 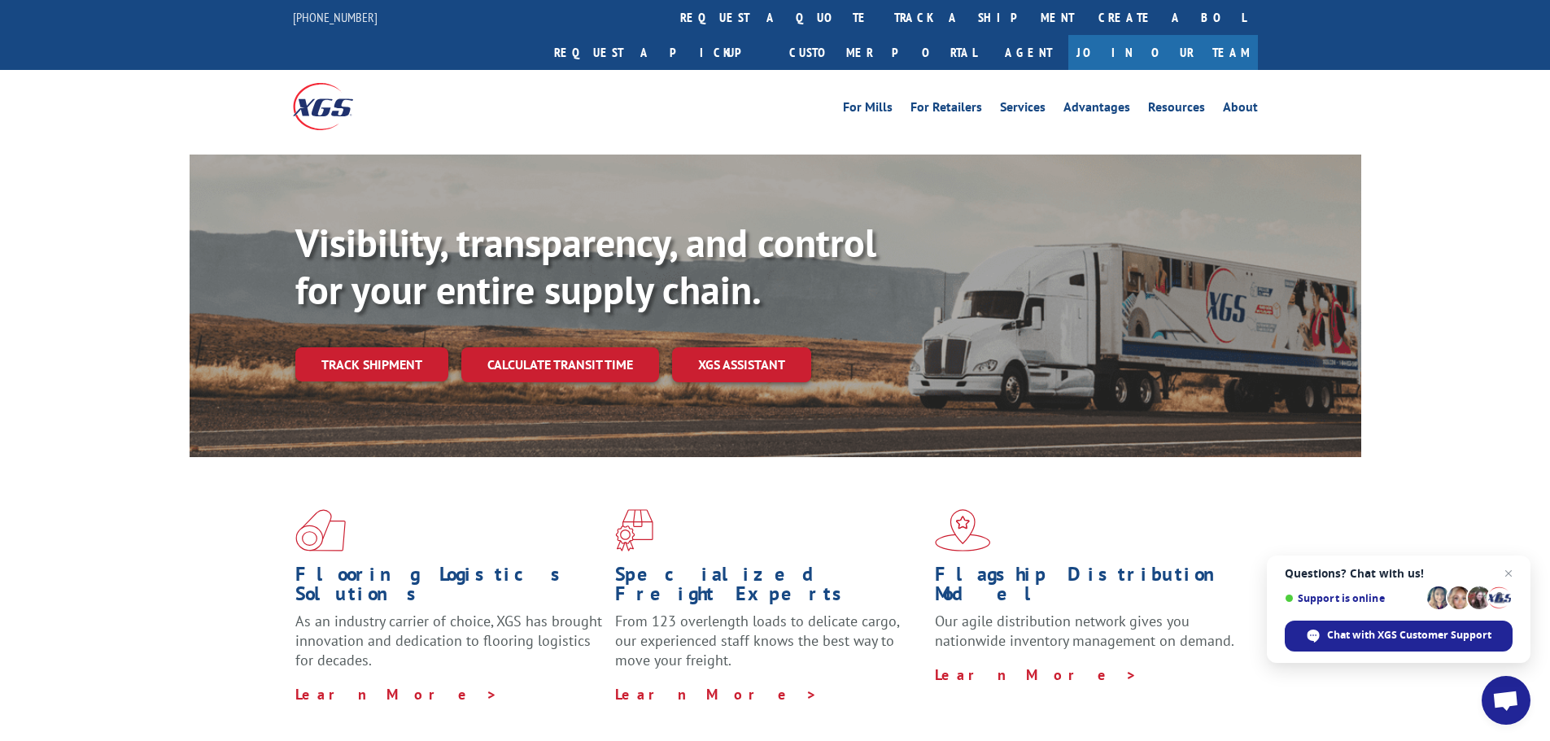 What do you see at coordinates (448, 640) in the screenshot?
I see `span: As an industry carrier of choice, XGS has brought innovation and dedication to flooring logistics...` at bounding box center [448, 640].